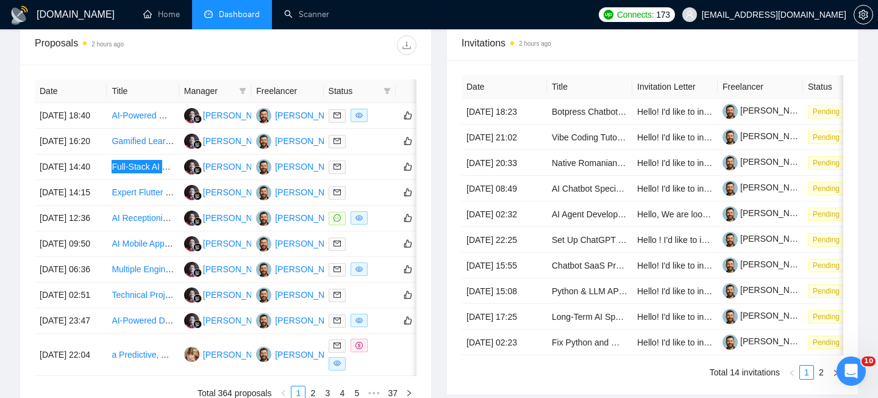  What do you see at coordinates (592, 188) in the screenshot?
I see `a: AI Chatbot Specialist` at bounding box center [592, 188].